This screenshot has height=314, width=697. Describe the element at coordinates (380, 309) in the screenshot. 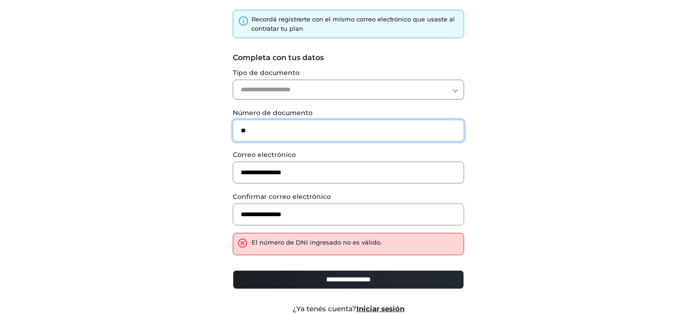

I see `a: Iniciar sesión` at that location.